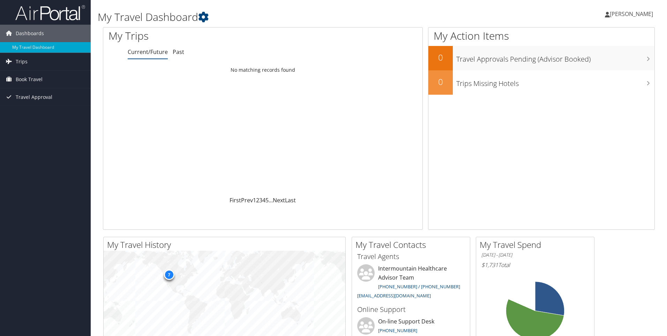 The height and width of the screenshot is (336, 667). Describe the element at coordinates (29, 79) in the screenshot. I see `span: Book Travel` at that location.